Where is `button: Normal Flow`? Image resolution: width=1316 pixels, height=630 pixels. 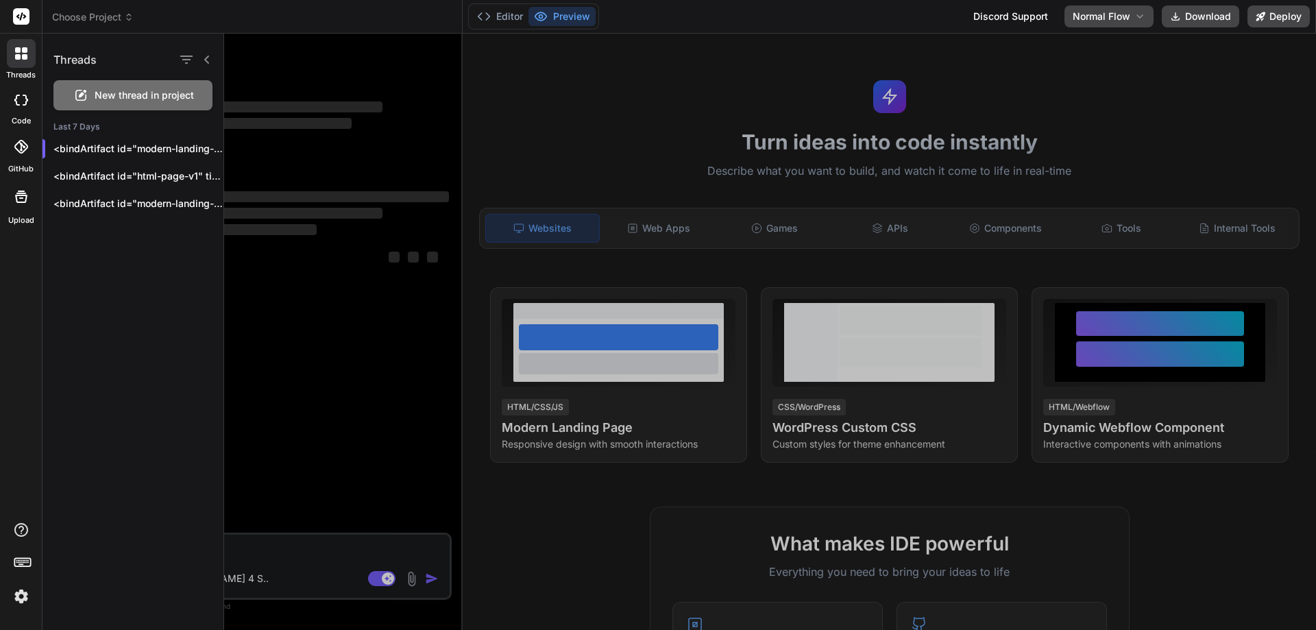
button: Normal Flow is located at coordinates (1109, 16).